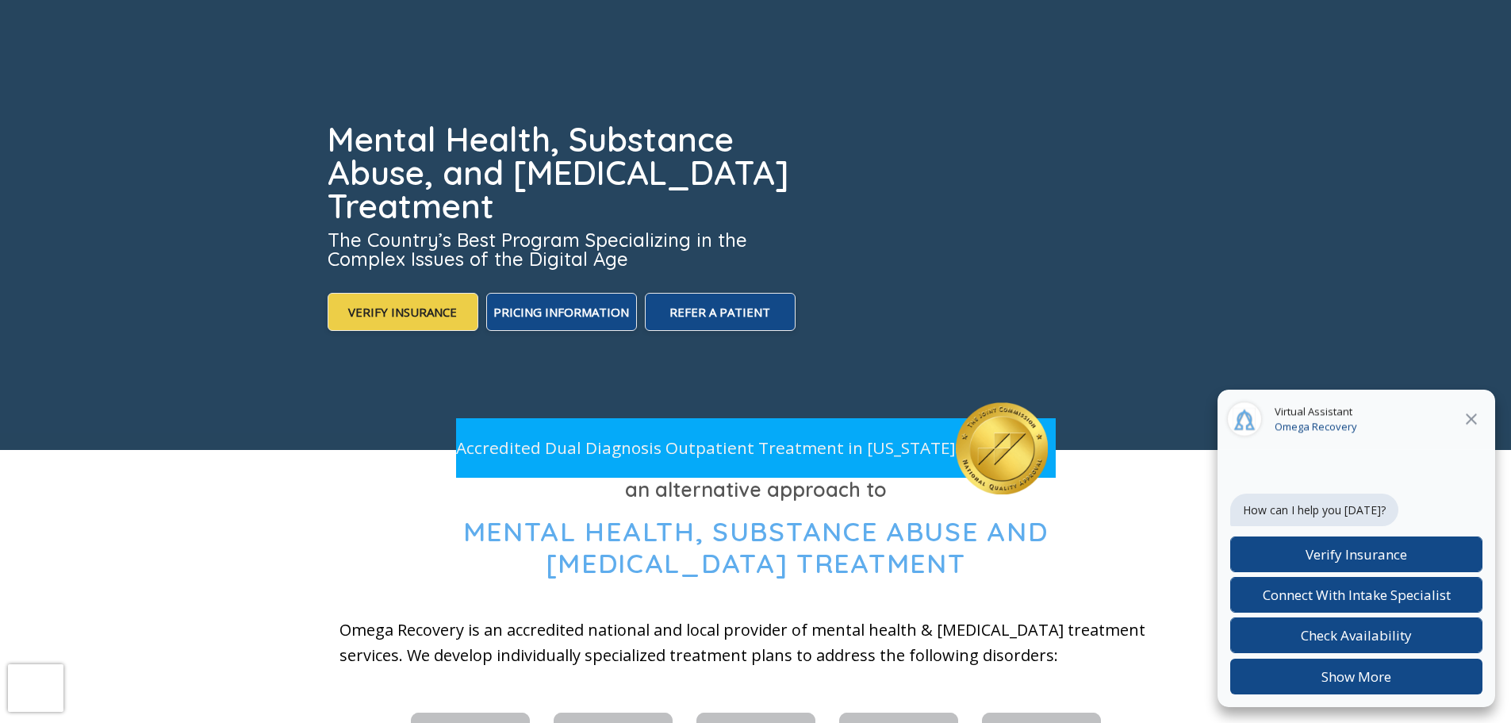 This screenshot has height=723, width=1511. Describe the element at coordinates (756, 489) in the screenshot. I see `h3: an alternative approach to` at that location.